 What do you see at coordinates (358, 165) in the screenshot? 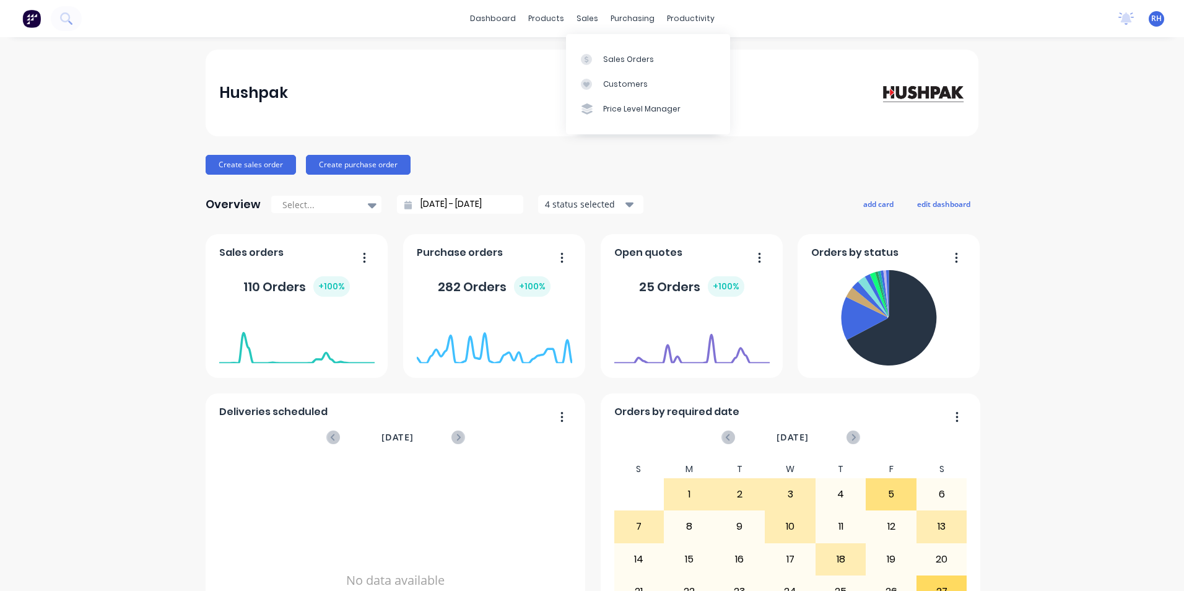
I see `button: Create purchase order` at bounding box center [358, 165].